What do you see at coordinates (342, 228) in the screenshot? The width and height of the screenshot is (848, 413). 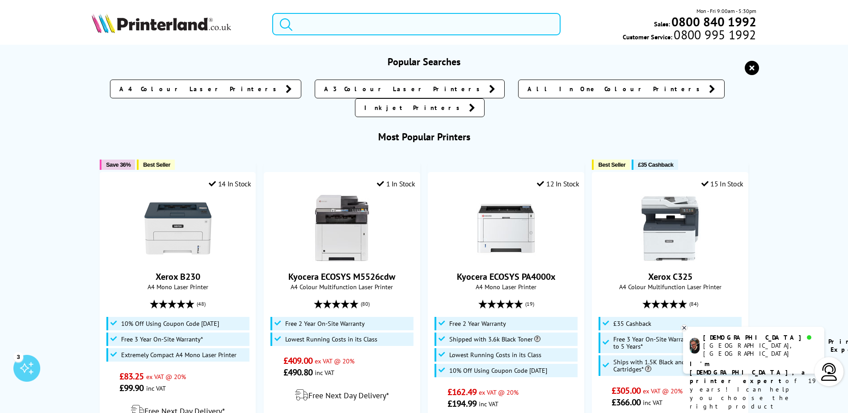 I see `img: Kyocera ECOSYS M5526cdw` at bounding box center [342, 228].